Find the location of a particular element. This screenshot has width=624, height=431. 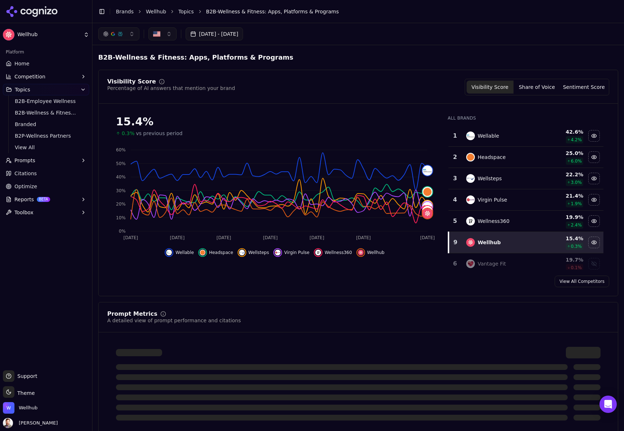

button: Open user button is located at coordinates (30, 423).